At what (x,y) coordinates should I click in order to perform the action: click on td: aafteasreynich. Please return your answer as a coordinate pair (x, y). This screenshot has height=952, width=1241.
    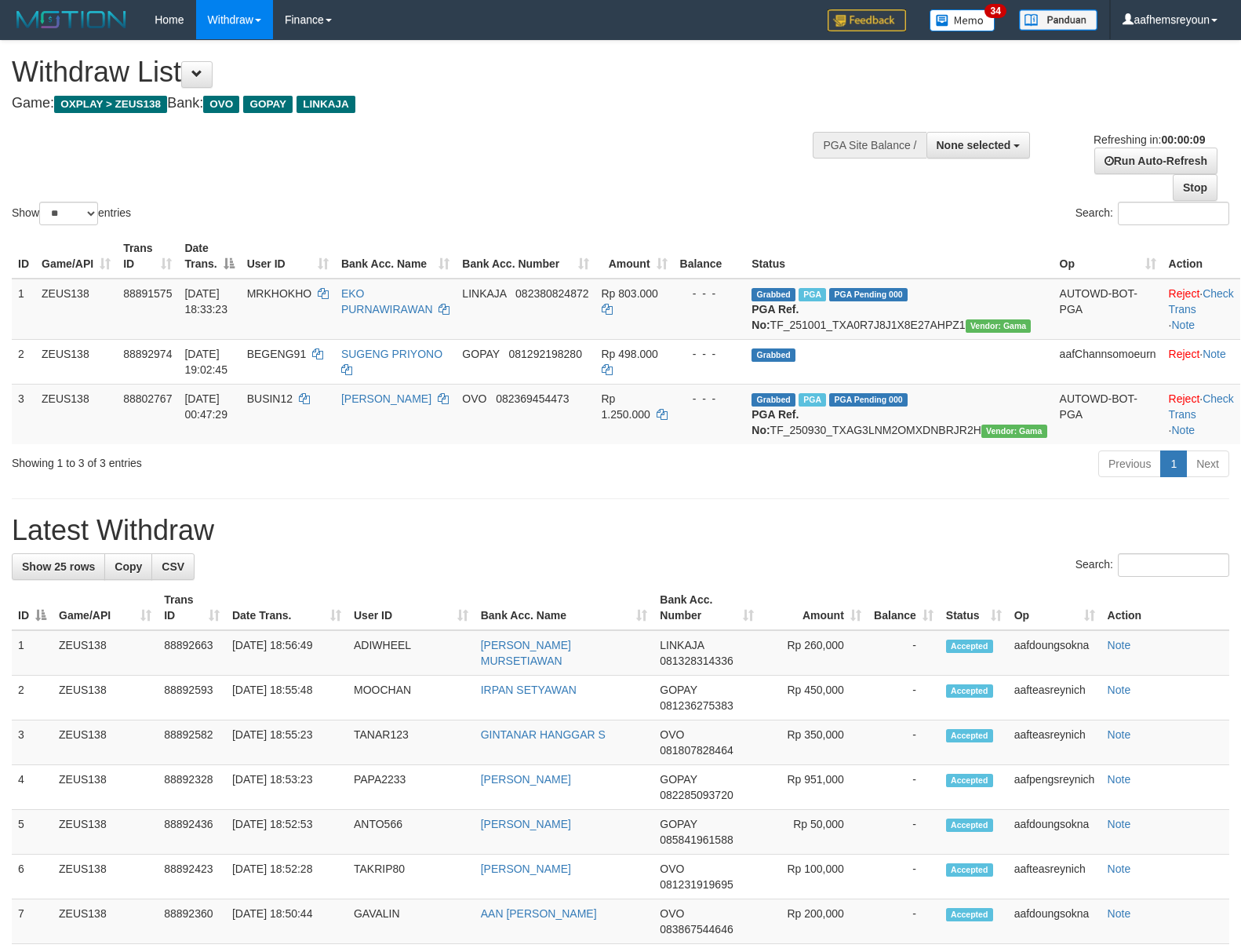
    Looking at the image, I should click on (1055, 877).